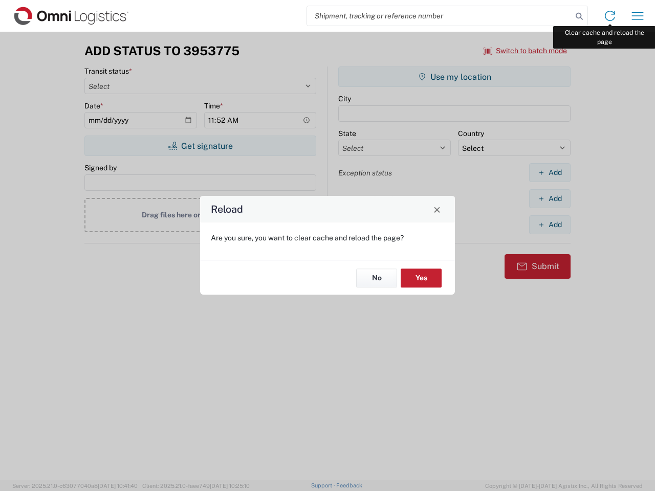 The image size is (655, 491). I want to click on button: No, so click(377, 278).